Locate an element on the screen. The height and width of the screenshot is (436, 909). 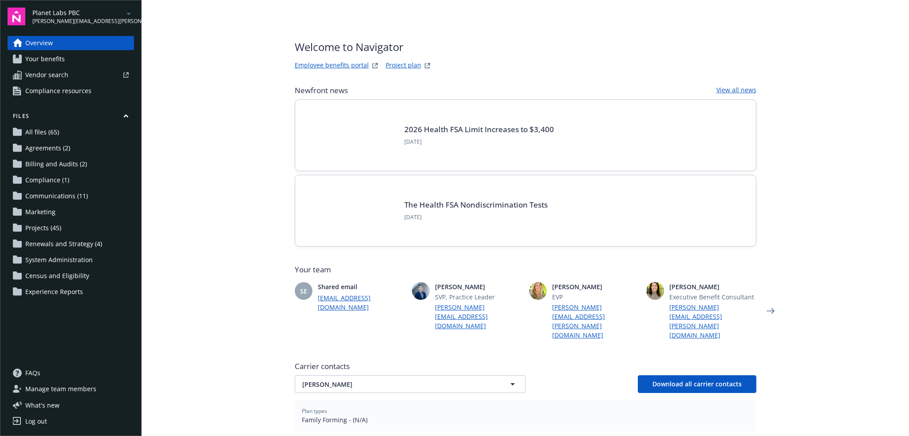
a: Manage team members is located at coordinates (71, 389).